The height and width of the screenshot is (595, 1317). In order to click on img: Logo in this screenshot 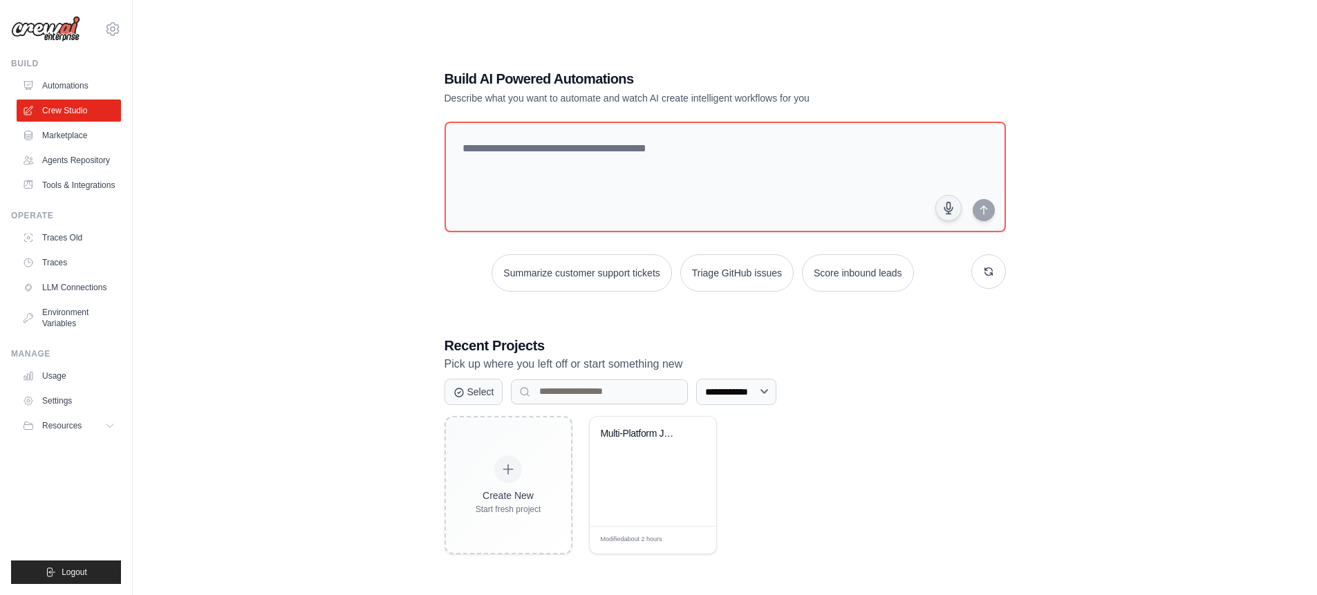, I will do `click(46, 29)`.